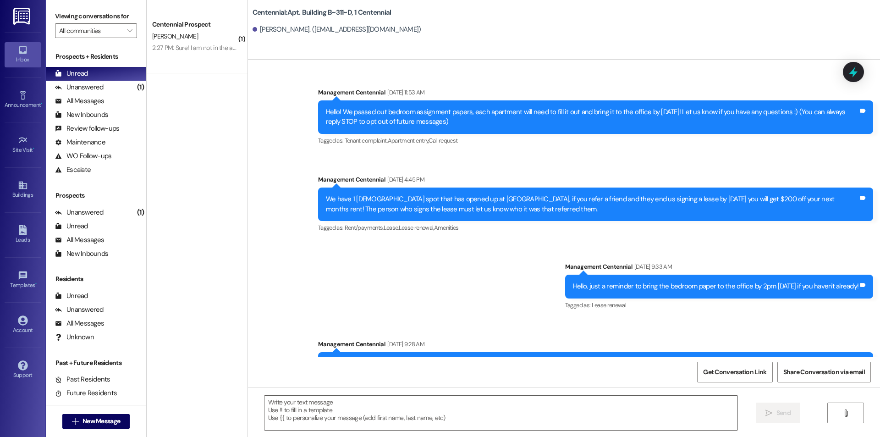 The height and width of the screenshot is (437, 880). What do you see at coordinates (80, 142) in the screenshot?
I see `div: Maintenance` at bounding box center [80, 142].